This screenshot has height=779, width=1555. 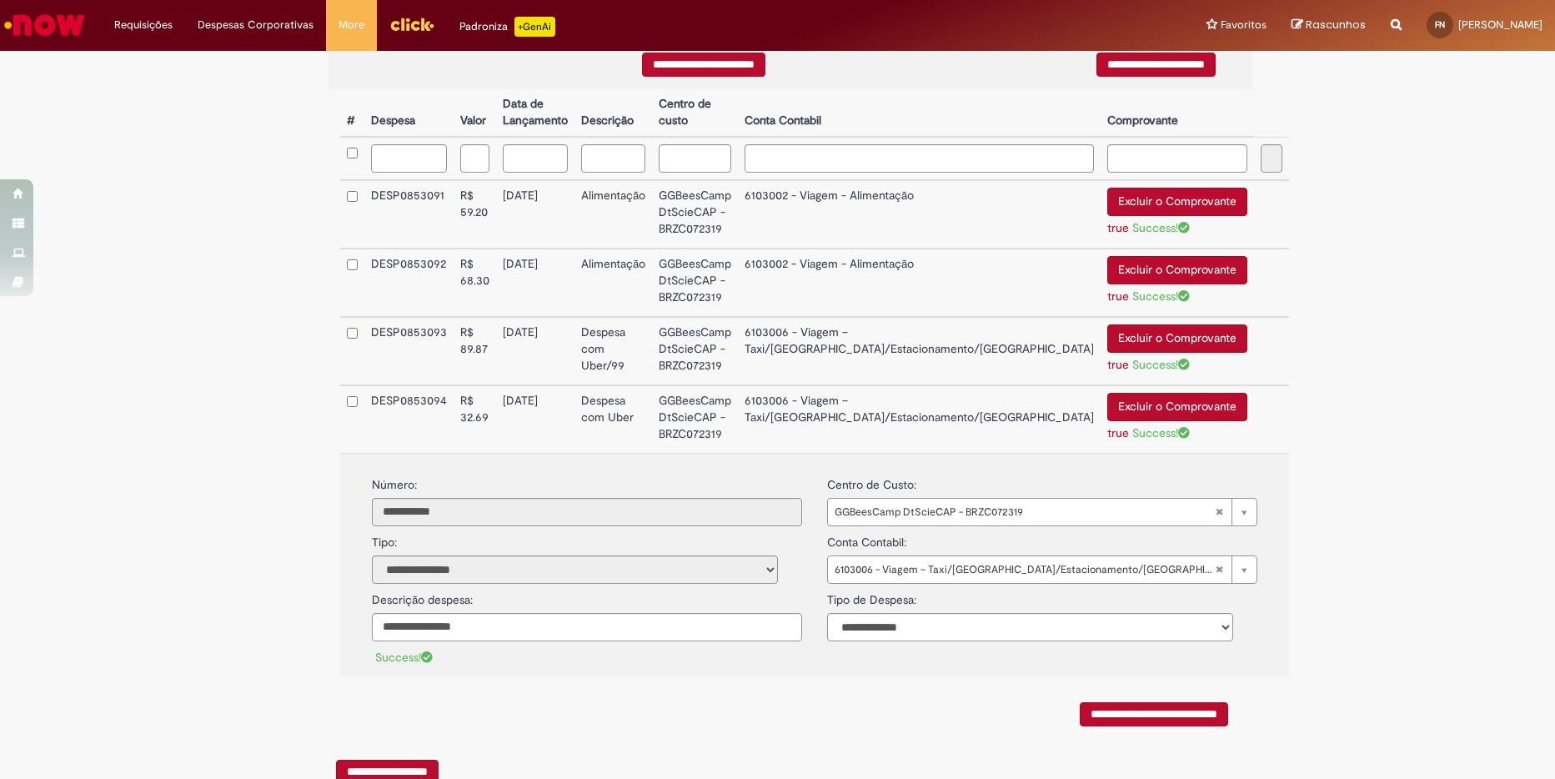 What do you see at coordinates (384, 539) in the screenshot?
I see `label: Tipo:` at bounding box center [384, 539].